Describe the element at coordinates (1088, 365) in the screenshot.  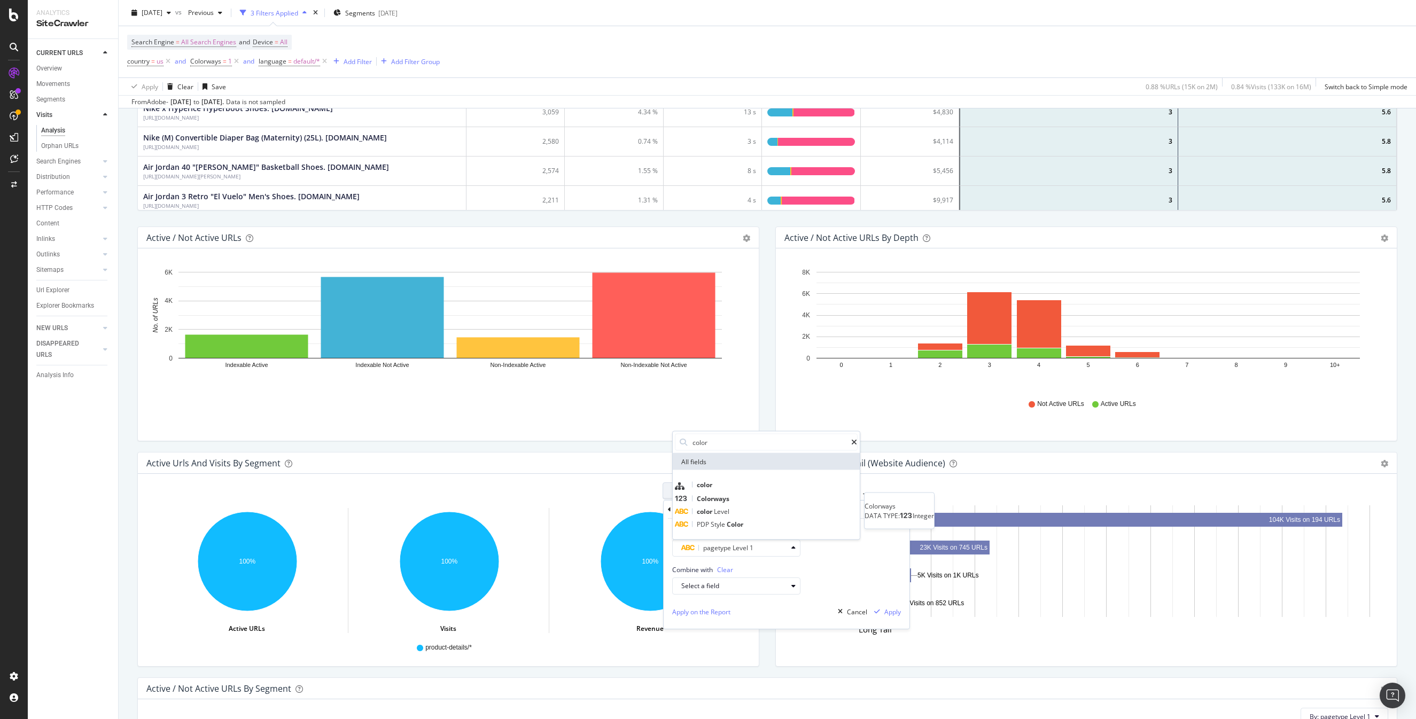
I see `text: 5` at that location.